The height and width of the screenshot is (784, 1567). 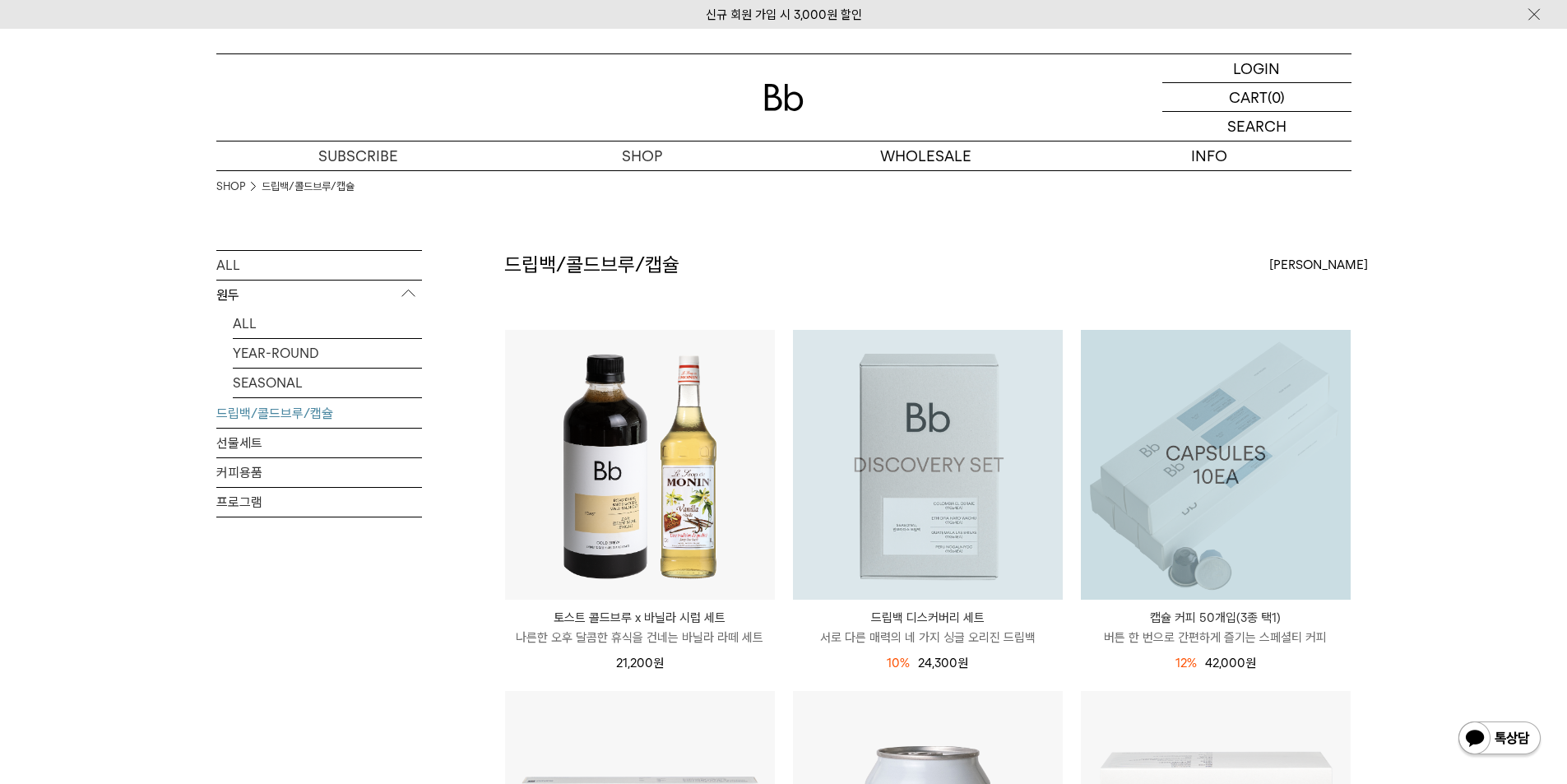 I want to click on a: SEASONAL, so click(x=327, y=383).